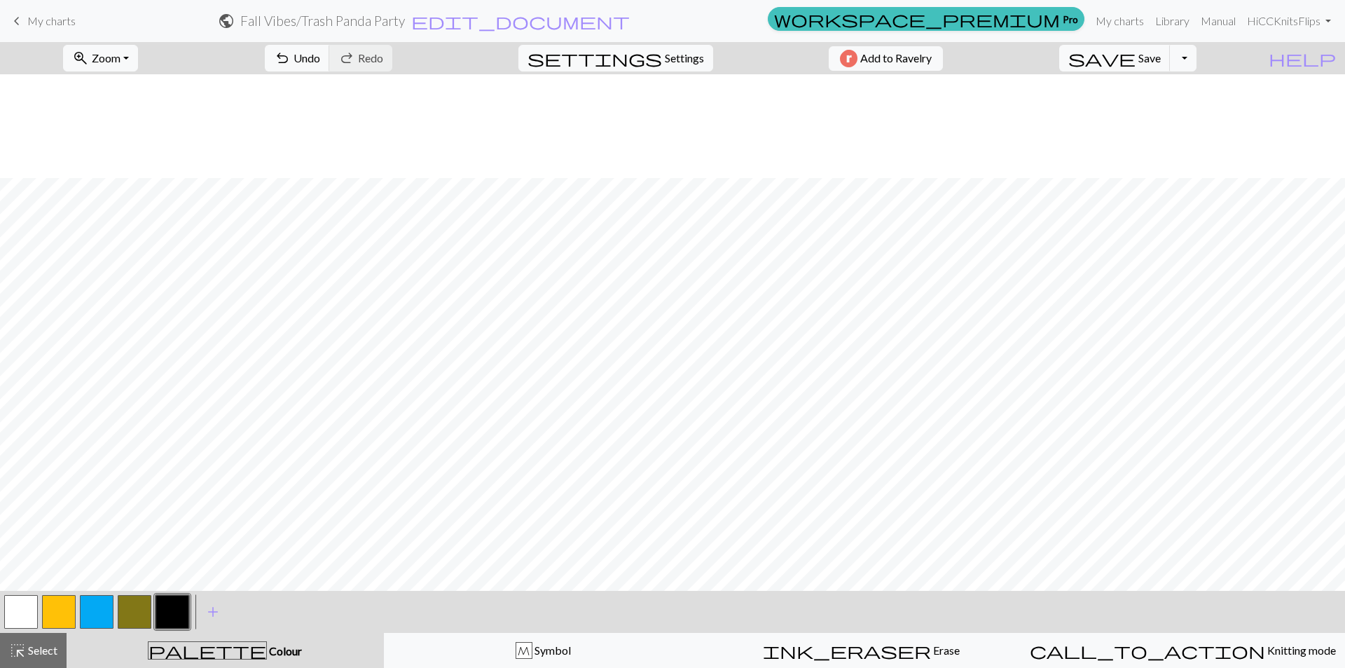 The height and width of the screenshot is (668, 1345). I want to click on span: Save, so click(1150, 57).